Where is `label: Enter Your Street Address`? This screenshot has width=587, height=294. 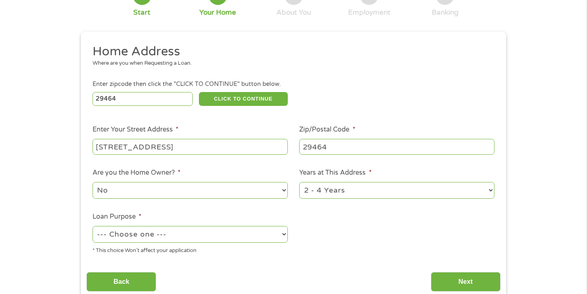 label: Enter Your Street Address is located at coordinates (135, 130).